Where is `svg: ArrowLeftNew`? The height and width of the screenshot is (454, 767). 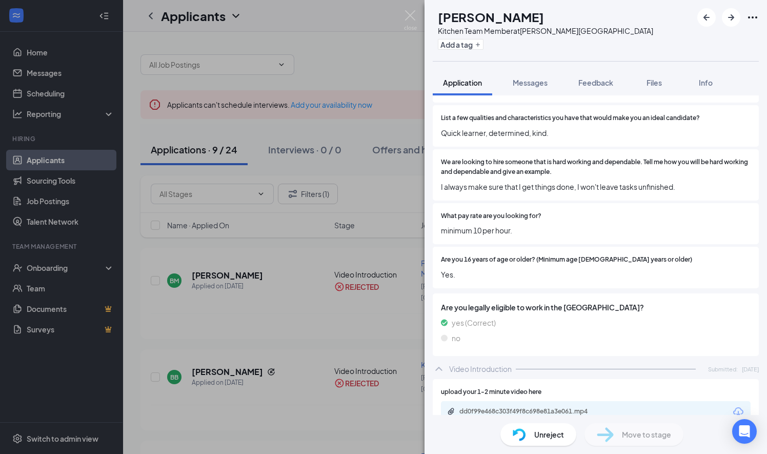
svg: ArrowLeftNew is located at coordinates (707, 17).